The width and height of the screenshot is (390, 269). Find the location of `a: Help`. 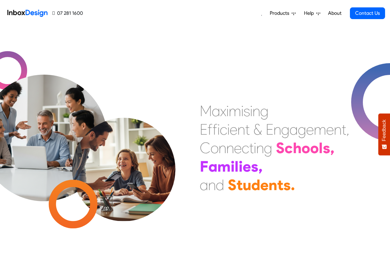

a: Help is located at coordinates (312, 13).